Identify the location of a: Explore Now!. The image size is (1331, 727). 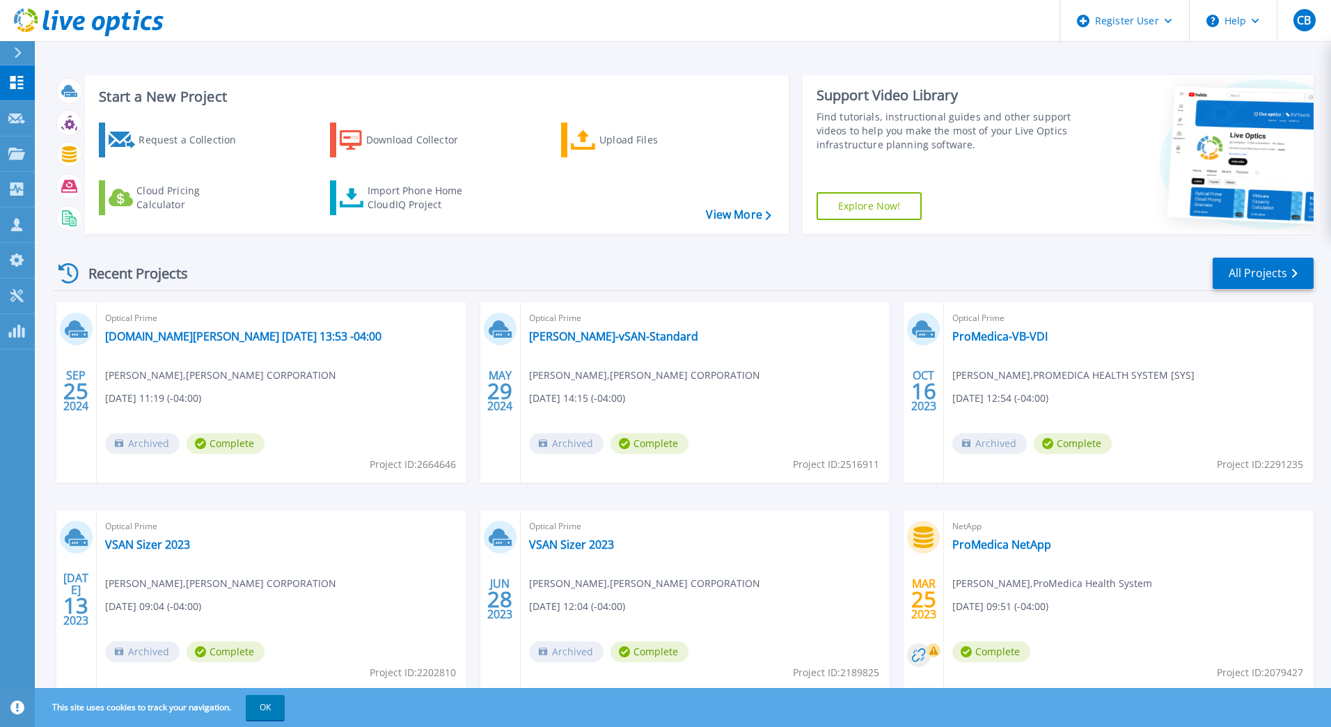
(869, 206).